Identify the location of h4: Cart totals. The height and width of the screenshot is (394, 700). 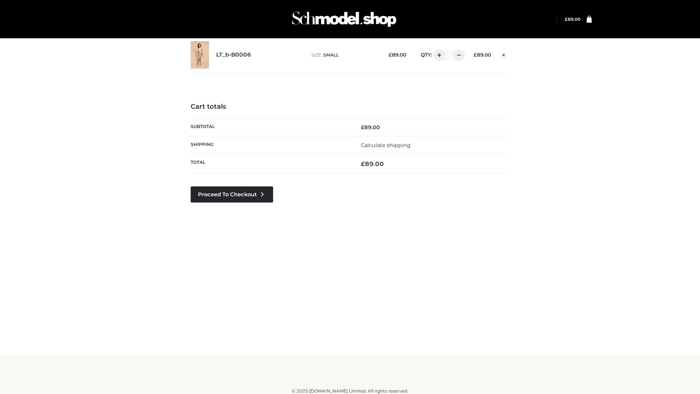
(350, 107).